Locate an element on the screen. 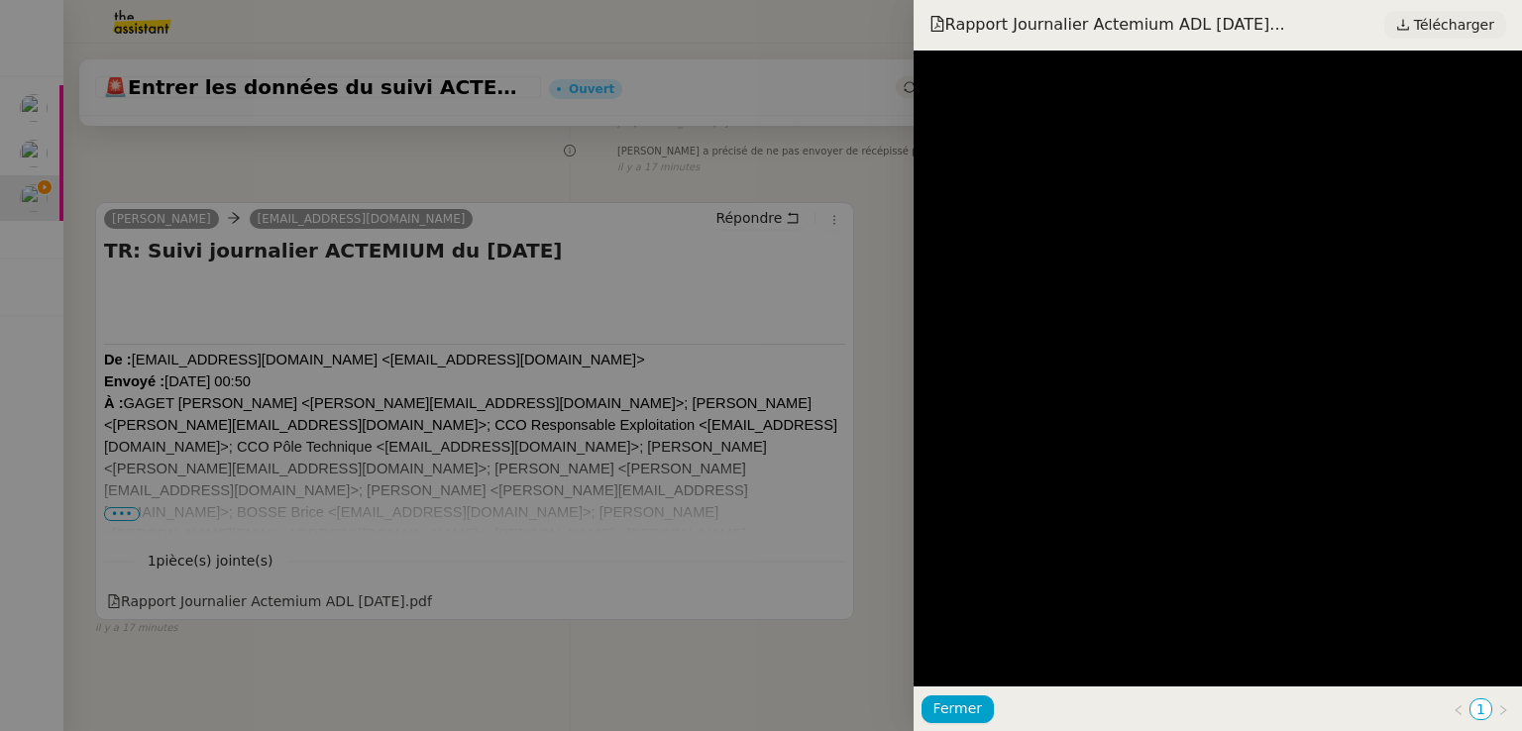  li: Page suivante is located at coordinates (1504, 710).